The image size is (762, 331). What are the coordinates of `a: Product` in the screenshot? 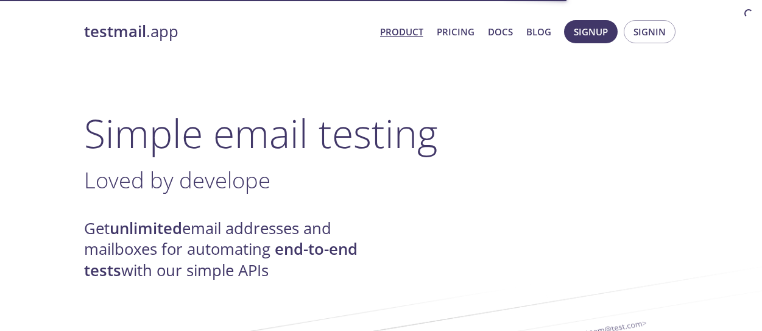 It's located at (401, 32).